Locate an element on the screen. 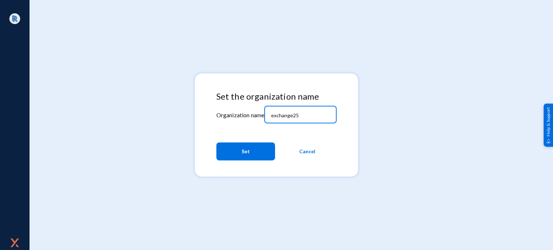 The height and width of the screenshot is (250, 553). button: Cancel is located at coordinates (307, 151).